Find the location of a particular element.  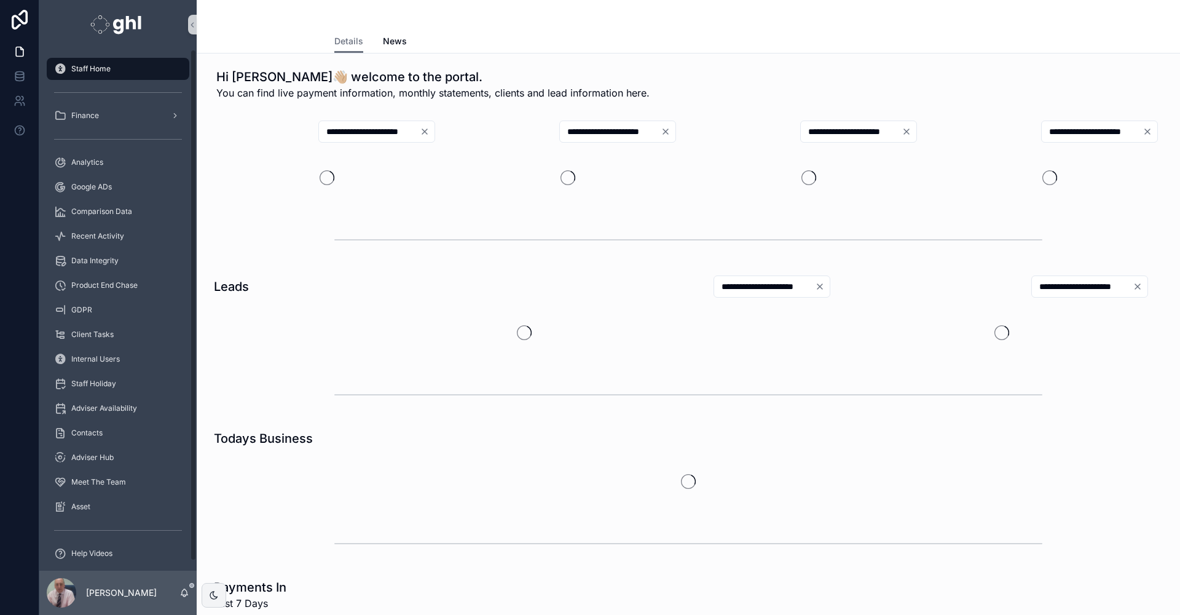

a: Staff Holiday is located at coordinates (118, 383).